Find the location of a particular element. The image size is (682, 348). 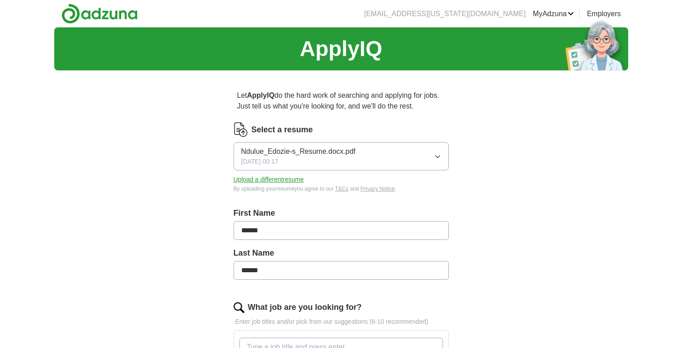

p: Enter job titles and/or pick from our suggestions (6-10 recommended) is located at coordinates (341, 322).